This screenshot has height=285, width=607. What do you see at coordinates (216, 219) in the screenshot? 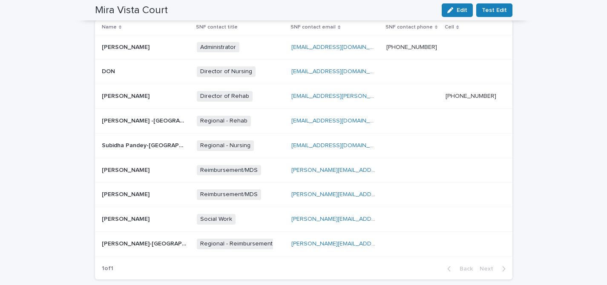
I see `span: Social Work` at bounding box center [216, 219].